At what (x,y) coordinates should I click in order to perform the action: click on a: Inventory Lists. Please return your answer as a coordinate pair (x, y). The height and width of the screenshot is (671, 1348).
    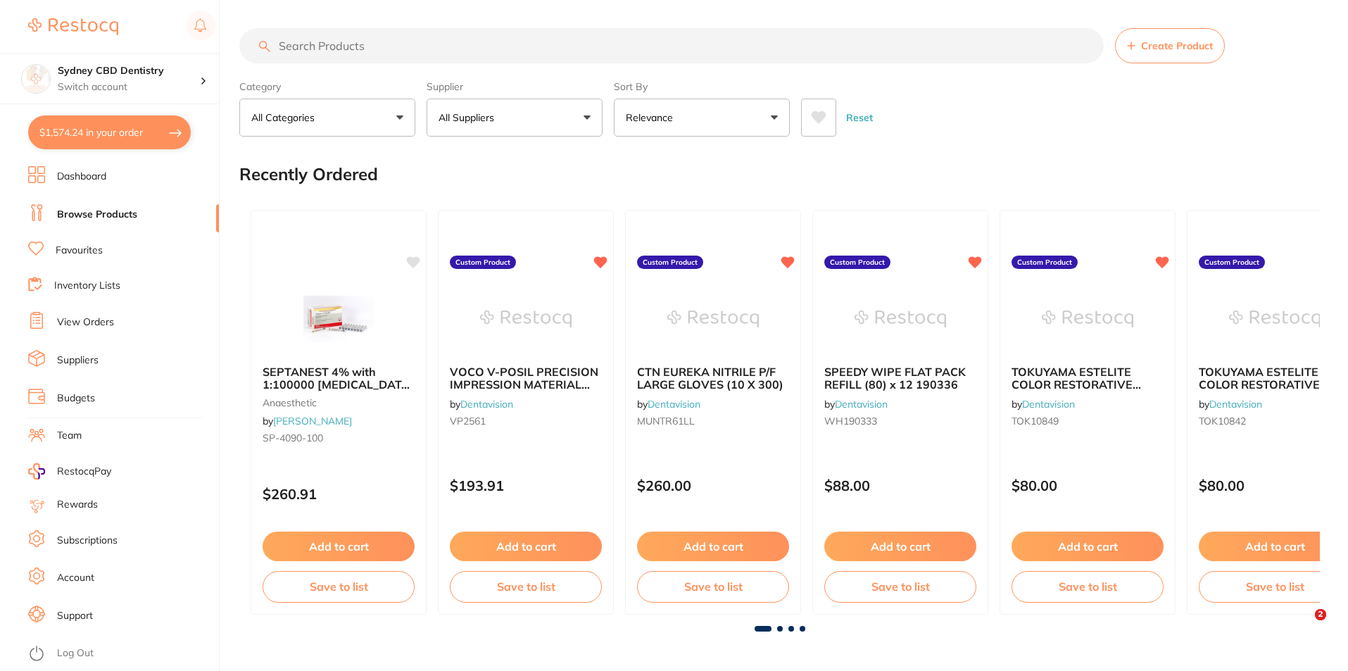
    Looking at the image, I should click on (87, 286).